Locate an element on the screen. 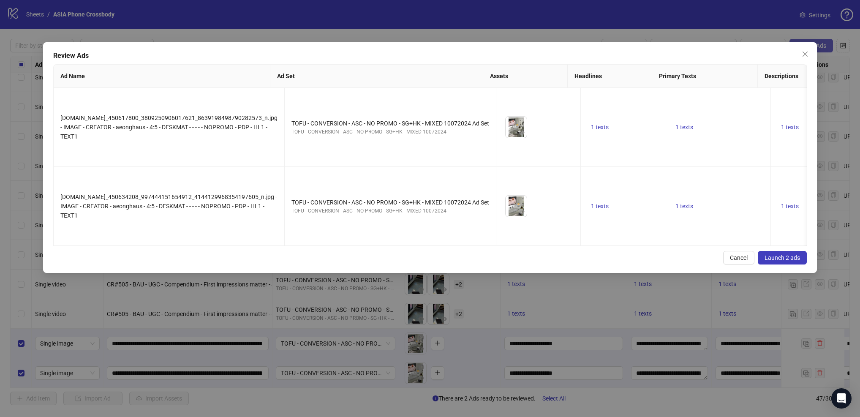 The height and width of the screenshot is (417, 860). th: Ad Name is located at coordinates (162, 76).